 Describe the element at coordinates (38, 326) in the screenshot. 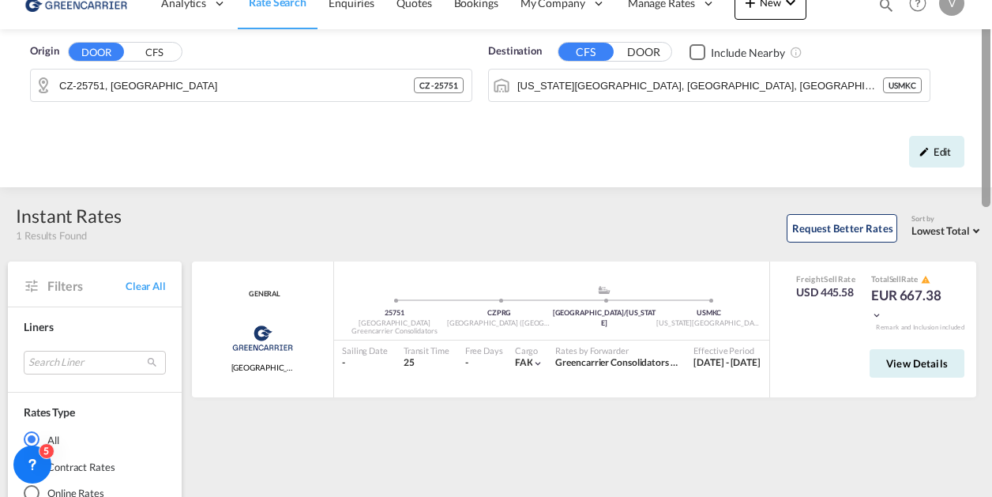

I see `span: Liners` at that location.